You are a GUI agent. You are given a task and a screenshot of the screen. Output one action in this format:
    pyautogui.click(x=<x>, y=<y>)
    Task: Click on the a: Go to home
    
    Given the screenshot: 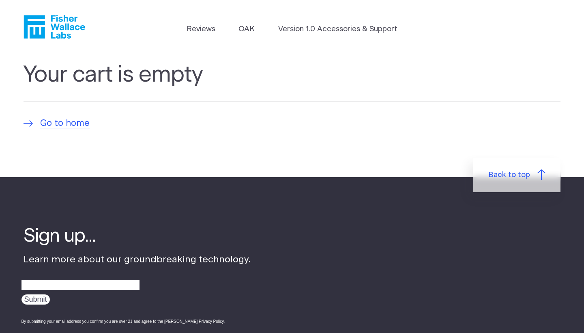 What is the action you would take?
    pyautogui.click(x=57, y=123)
    